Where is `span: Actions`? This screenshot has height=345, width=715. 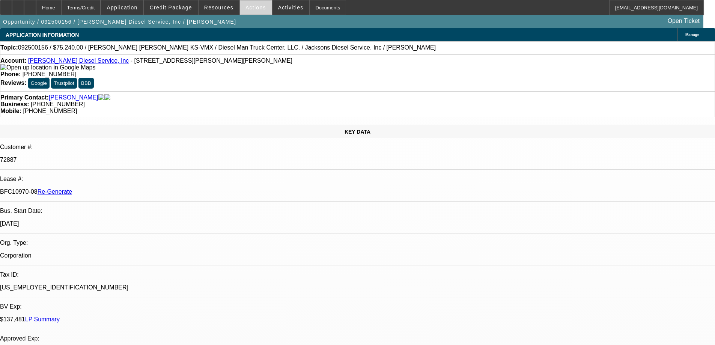 span: Actions is located at coordinates (256, 8).